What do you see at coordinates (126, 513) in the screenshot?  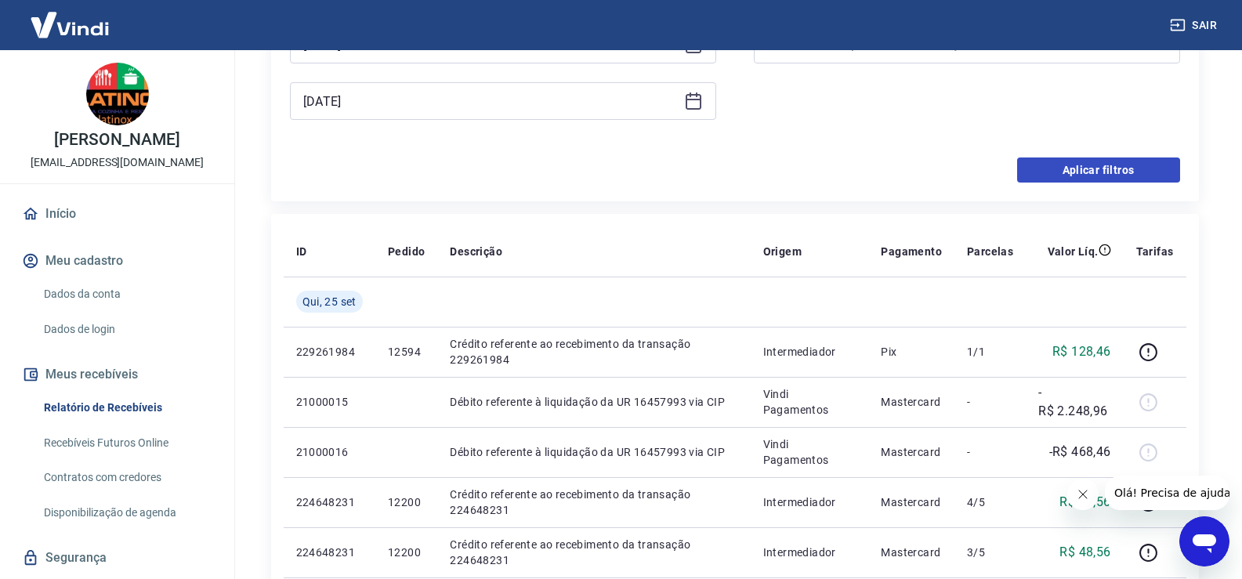 I see `a: Disponibilização de agenda` at bounding box center [126, 513].